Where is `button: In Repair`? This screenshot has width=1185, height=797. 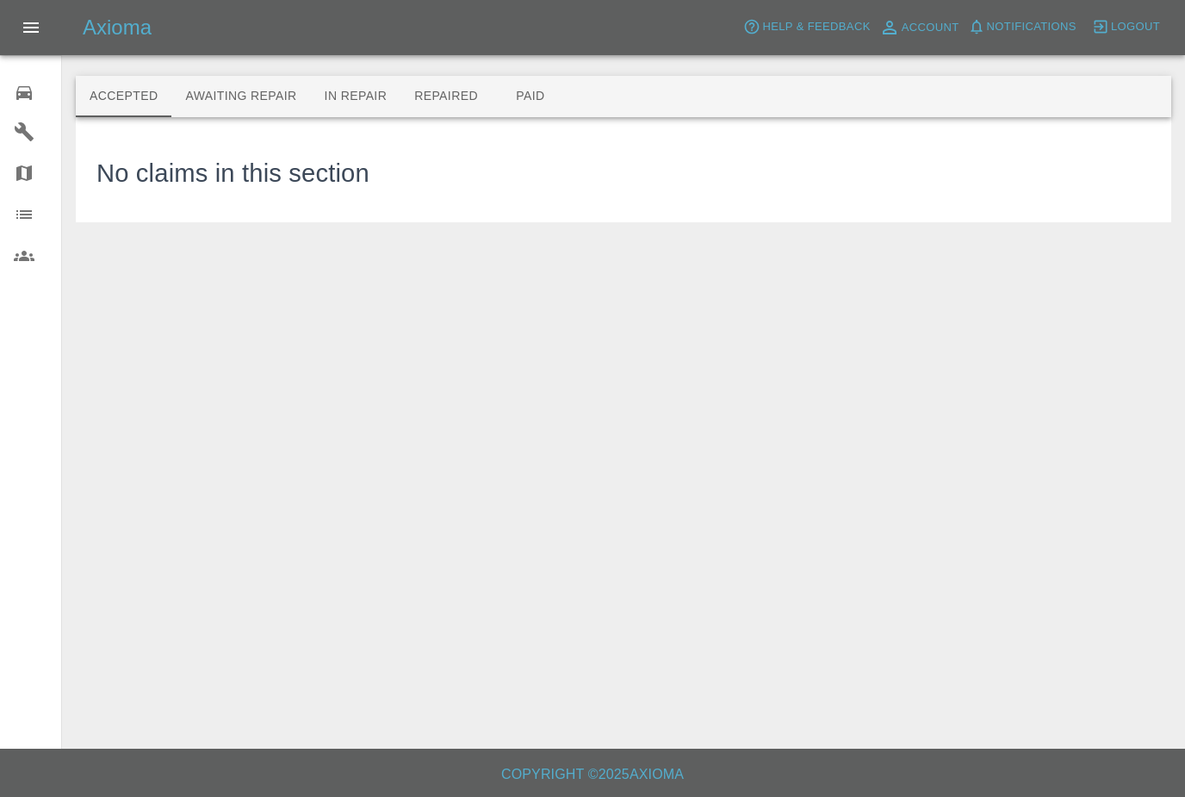 button: In Repair is located at coordinates (356, 96).